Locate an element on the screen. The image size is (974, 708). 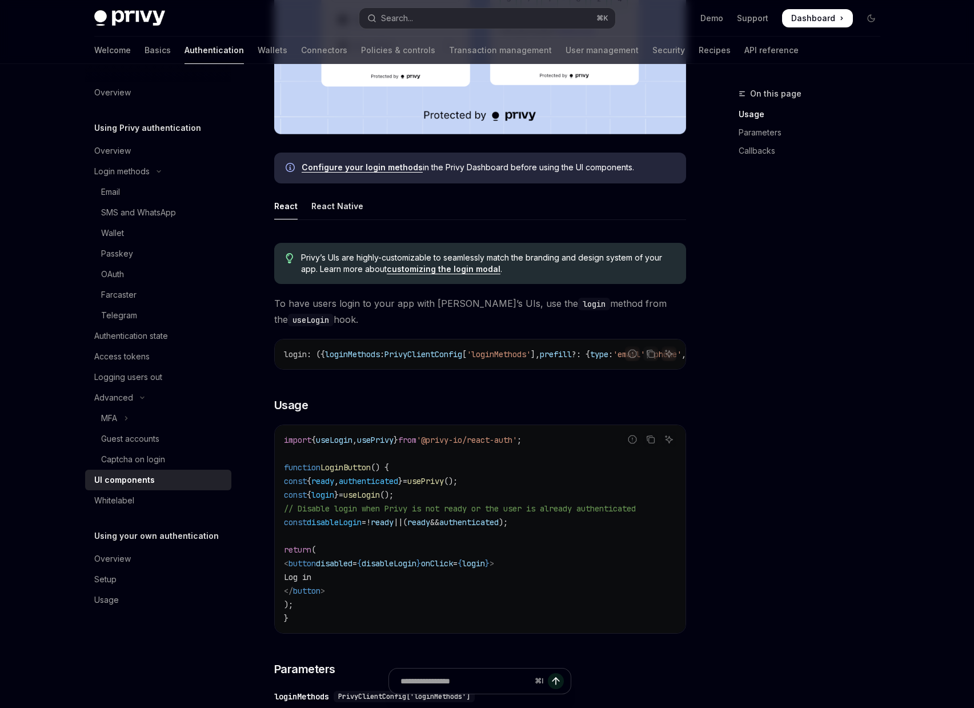
span: disableLogin is located at coordinates (389, 563).